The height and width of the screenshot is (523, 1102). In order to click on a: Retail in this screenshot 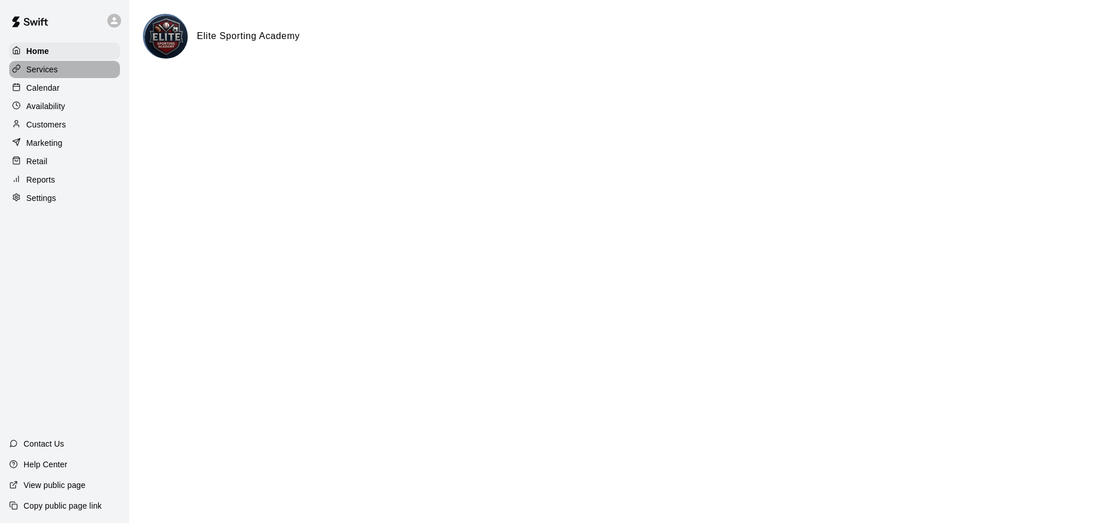, I will do `click(64, 161)`.